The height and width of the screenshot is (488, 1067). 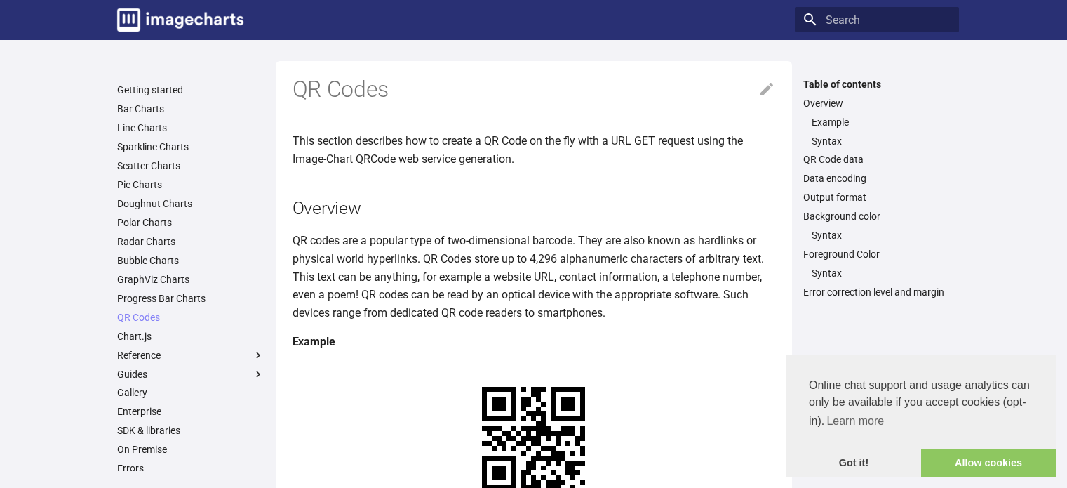 What do you see at coordinates (191, 147) in the screenshot?
I see `a: Sparkline Charts` at bounding box center [191, 147].